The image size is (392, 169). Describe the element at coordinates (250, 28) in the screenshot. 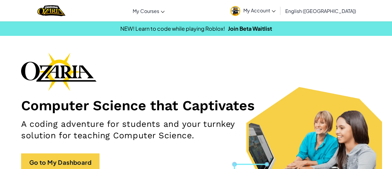

I see `a: Join Beta Waitlist` at that location.